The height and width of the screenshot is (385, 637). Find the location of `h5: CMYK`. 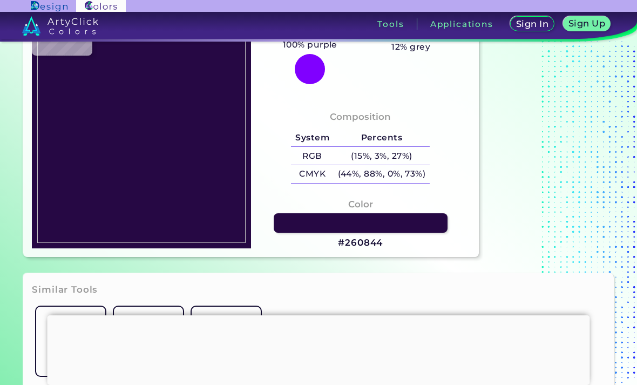

h5: CMYK is located at coordinates (312, 174).